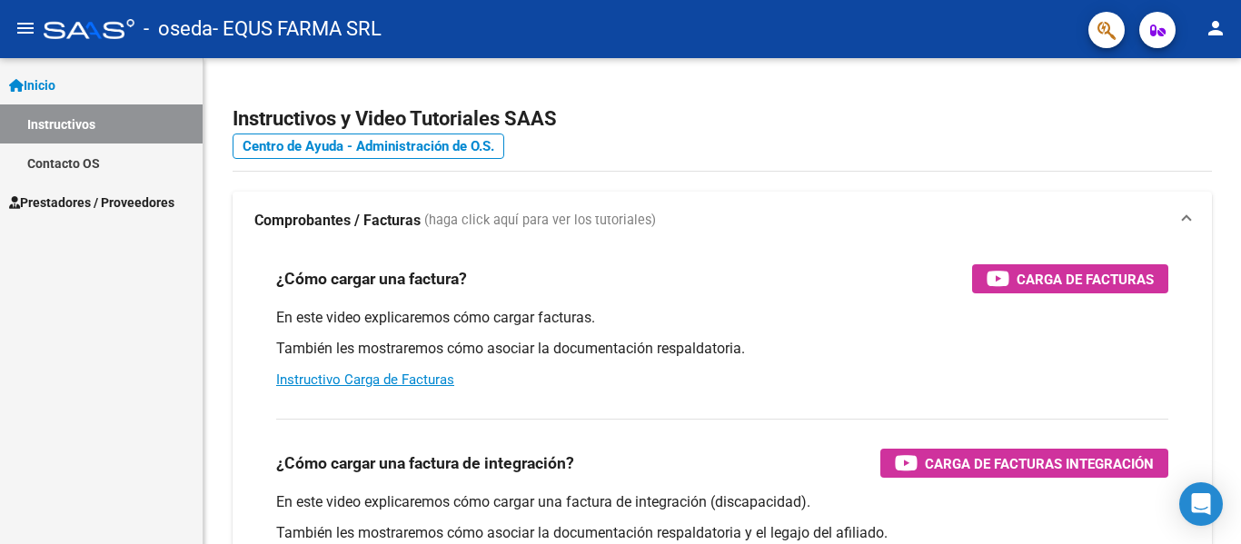  I want to click on span: - EQUS FARMA SRL, so click(297, 29).